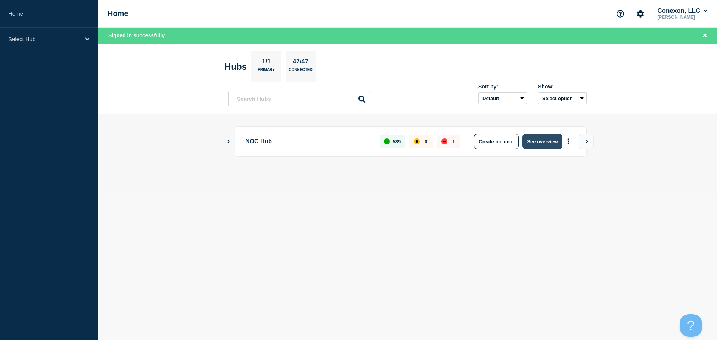 The image size is (717, 340). What do you see at coordinates (299, 99) in the screenshot?
I see `input: Search Hubs` at bounding box center [299, 99].